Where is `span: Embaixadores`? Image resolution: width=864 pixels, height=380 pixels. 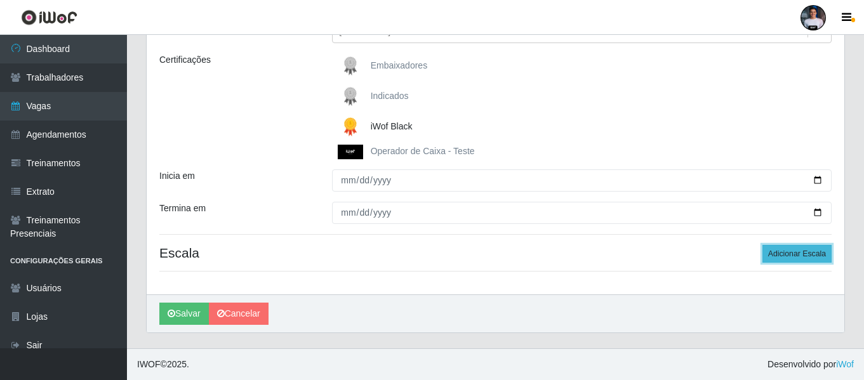 span: Embaixadores is located at coordinates (399, 65).